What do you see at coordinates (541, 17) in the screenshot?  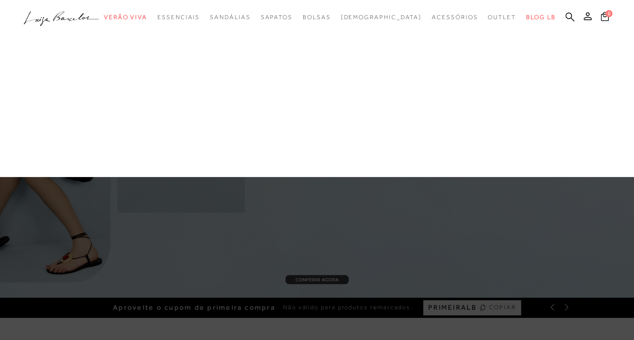 I see `a: BLOG LB` at bounding box center [541, 17].